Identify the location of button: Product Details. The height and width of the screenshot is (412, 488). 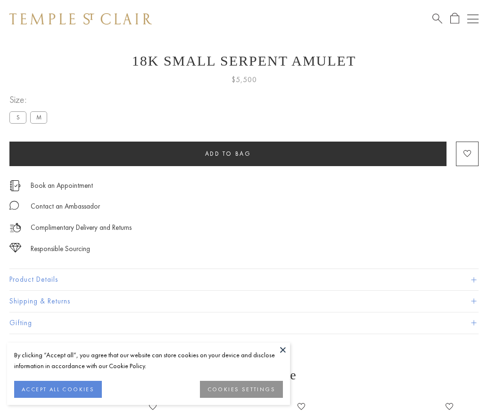
(244, 279).